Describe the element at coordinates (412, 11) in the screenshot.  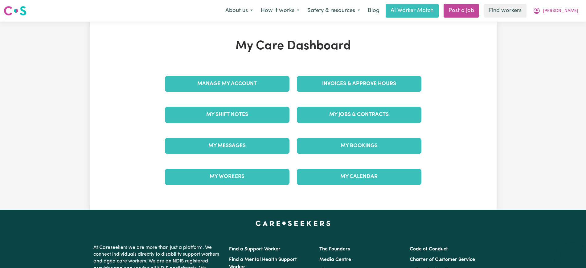
I see `a: AI Worker Match` at that location.